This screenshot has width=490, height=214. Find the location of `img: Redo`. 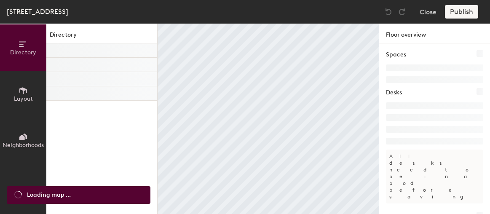

img: Redo is located at coordinates (402, 12).